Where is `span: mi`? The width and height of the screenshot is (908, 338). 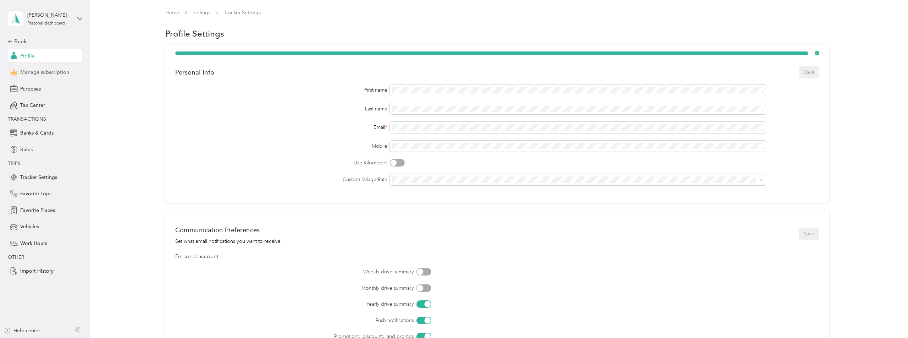 span: mi is located at coordinates (761, 179).